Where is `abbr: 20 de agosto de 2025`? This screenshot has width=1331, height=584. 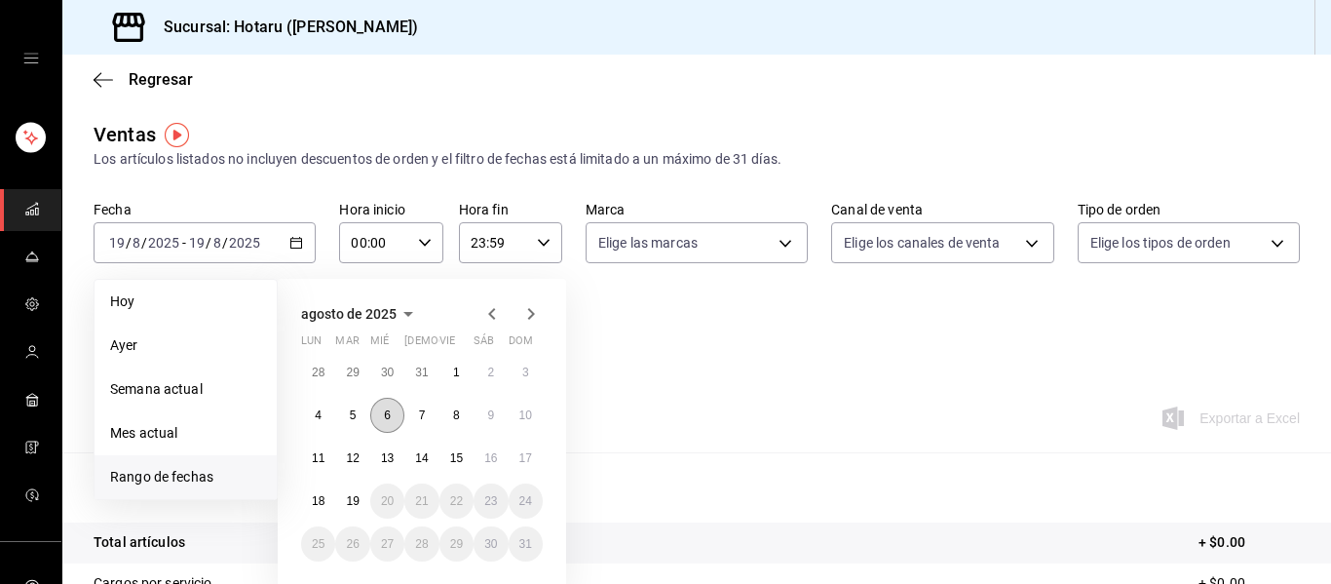
abbr: 20 de agosto de 2025 is located at coordinates (387, 501).